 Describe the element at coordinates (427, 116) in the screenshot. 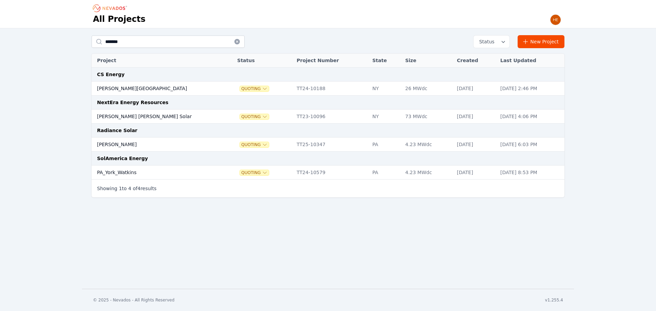

I see `td: 73 MWdc` at that location.